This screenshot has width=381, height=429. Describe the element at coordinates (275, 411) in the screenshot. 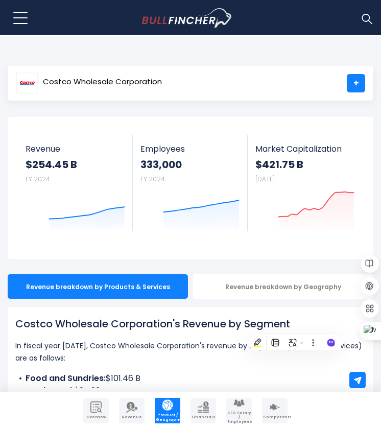

I see `a: Company Competitors` at that location.